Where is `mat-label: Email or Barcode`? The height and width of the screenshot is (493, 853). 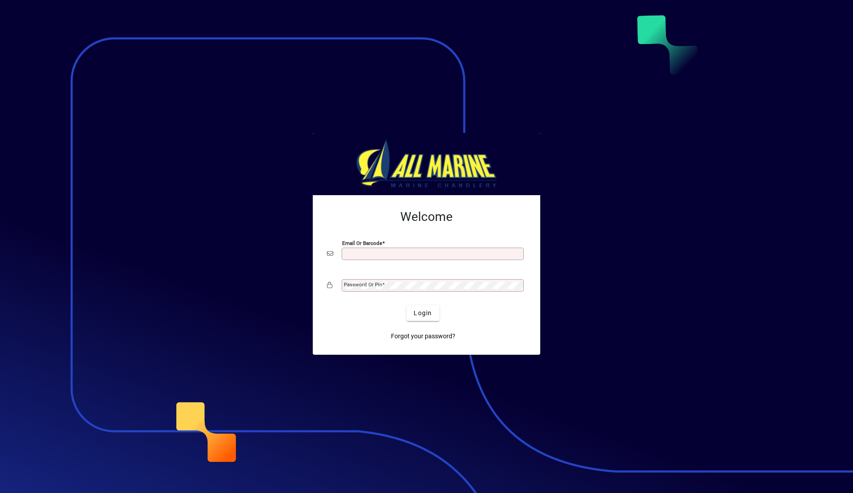 mat-label: Email or Barcode is located at coordinates (362, 243).